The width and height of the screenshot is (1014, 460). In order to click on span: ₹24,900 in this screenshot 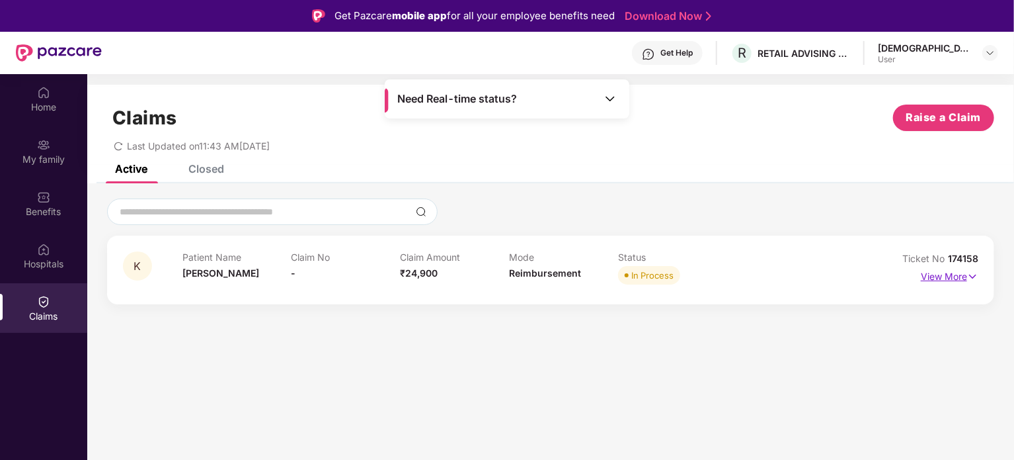, I will do `click(419, 272)`.